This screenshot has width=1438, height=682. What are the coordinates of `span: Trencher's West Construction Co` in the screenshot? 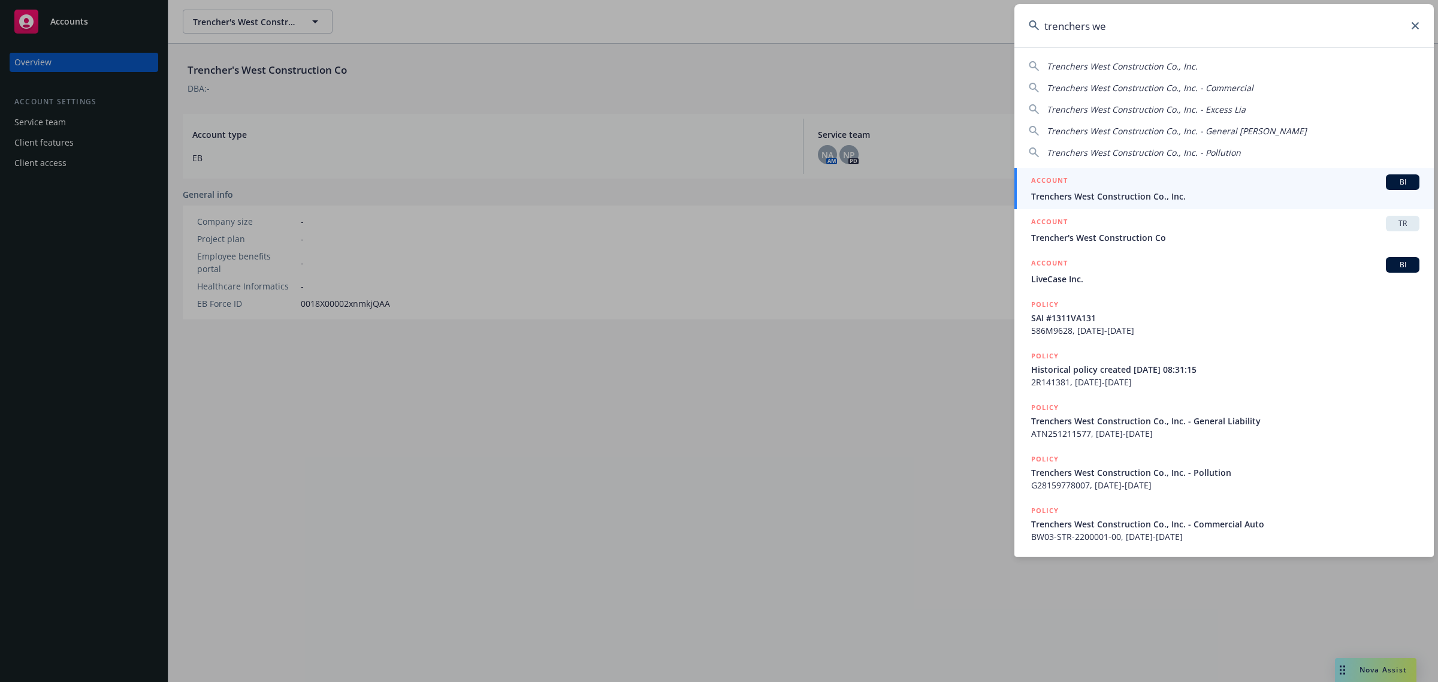 It's located at (1225, 237).